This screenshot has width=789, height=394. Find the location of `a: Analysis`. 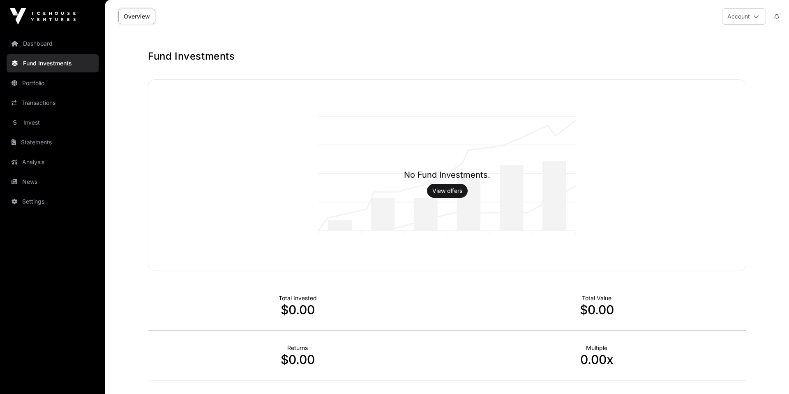

a: Analysis is located at coordinates (53, 162).